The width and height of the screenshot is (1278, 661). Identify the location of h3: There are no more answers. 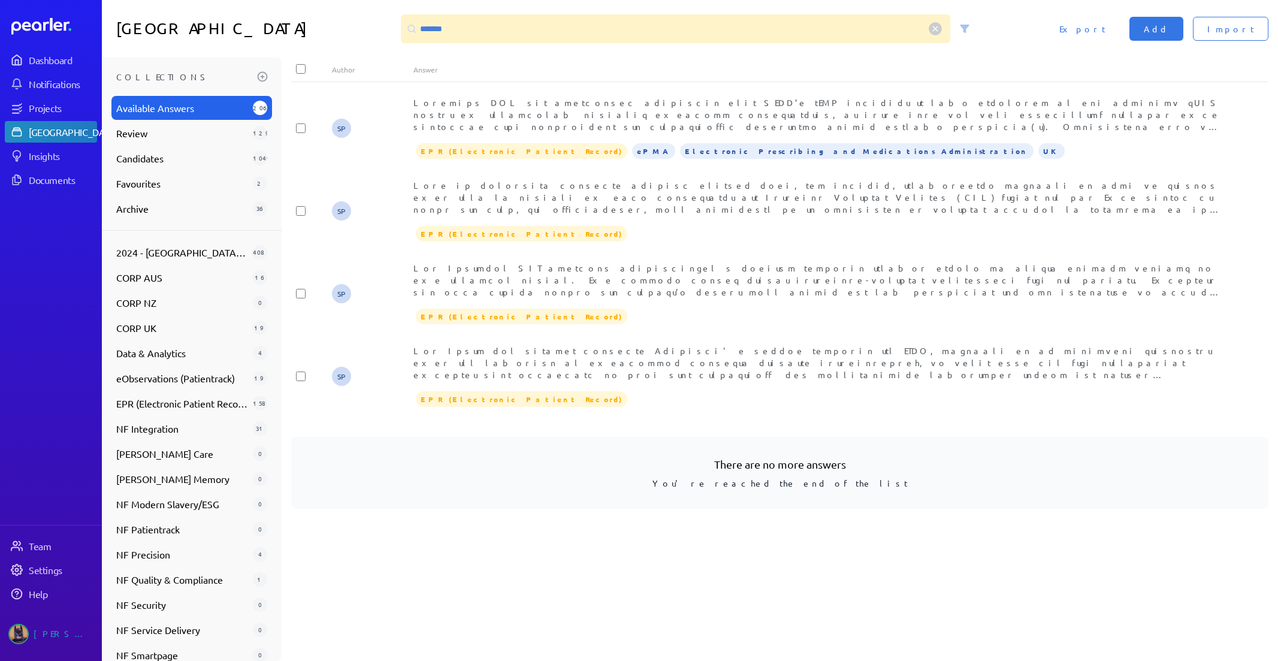
(779, 464).